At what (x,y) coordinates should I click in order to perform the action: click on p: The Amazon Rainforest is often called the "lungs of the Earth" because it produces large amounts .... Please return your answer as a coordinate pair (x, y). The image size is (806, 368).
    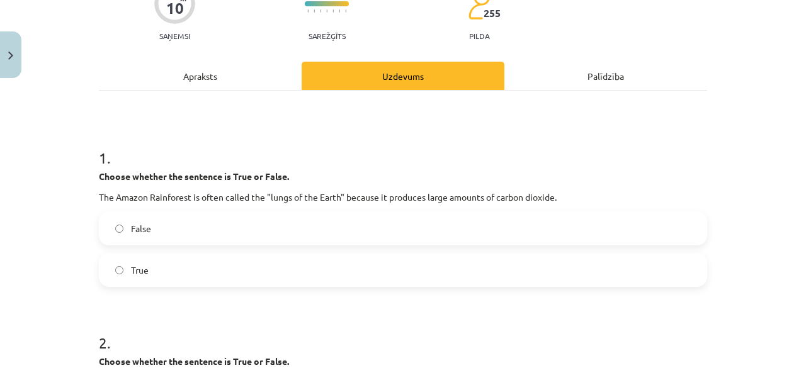
    Looking at the image, I should click on (403, 197).